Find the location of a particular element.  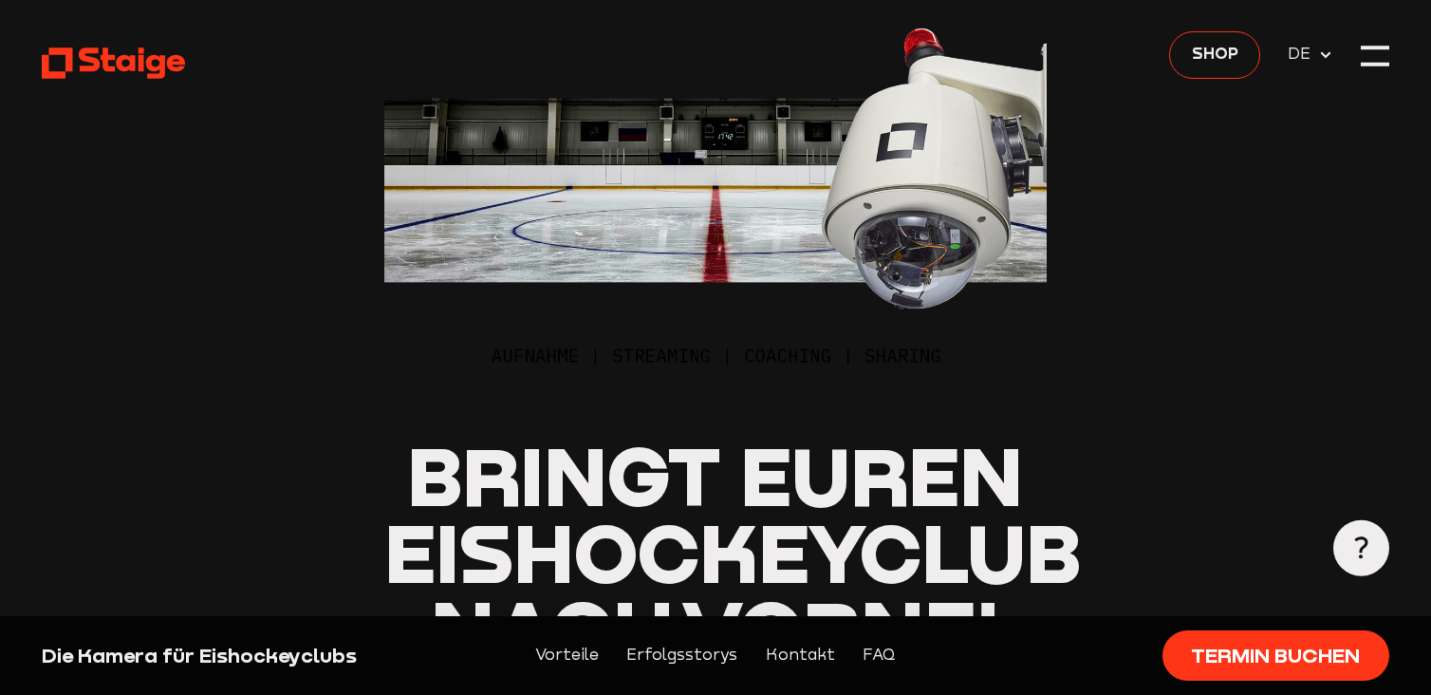

span: DE is located at coordinates (1302, 54).